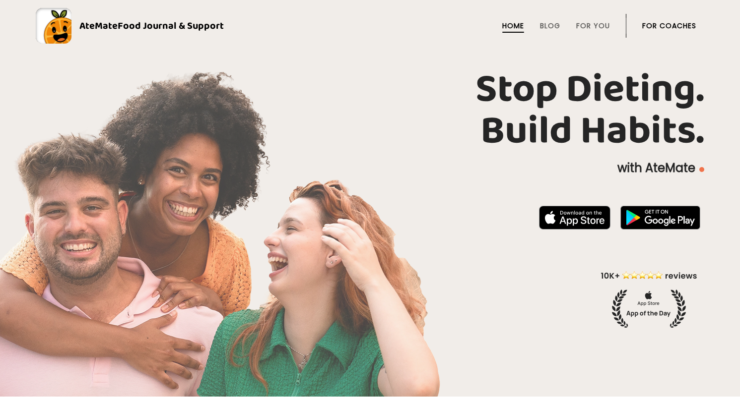 The width and height of the screenshot is (740, 403). I want to click on a: Blog, so click(550, 26).